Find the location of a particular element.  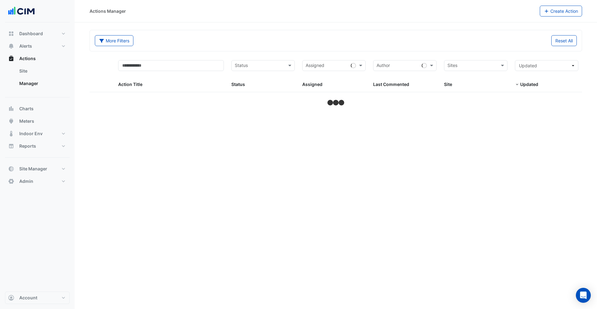

app-icon: Meters is located at coordinates (11, 121).